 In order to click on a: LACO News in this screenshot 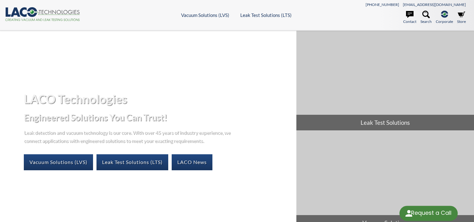, I will do `click(192, 162)`.